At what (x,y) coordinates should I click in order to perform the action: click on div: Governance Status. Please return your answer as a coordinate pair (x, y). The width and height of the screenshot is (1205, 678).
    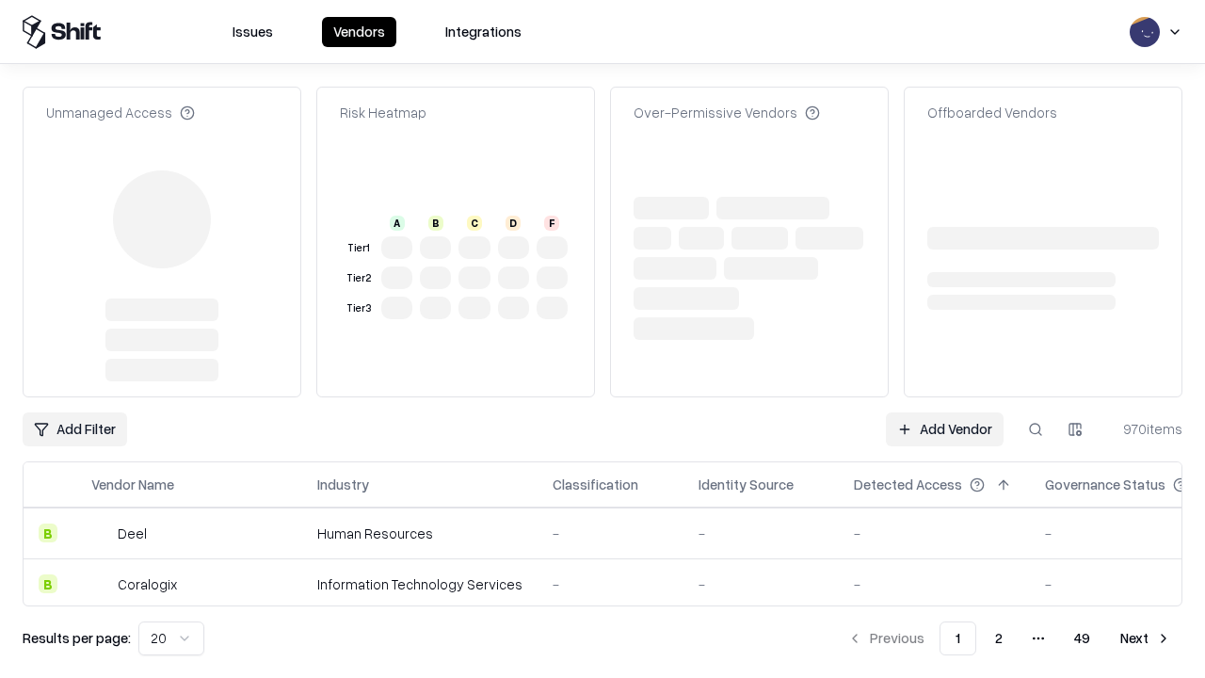
    Looking at the image, I should click on (1105, 484).